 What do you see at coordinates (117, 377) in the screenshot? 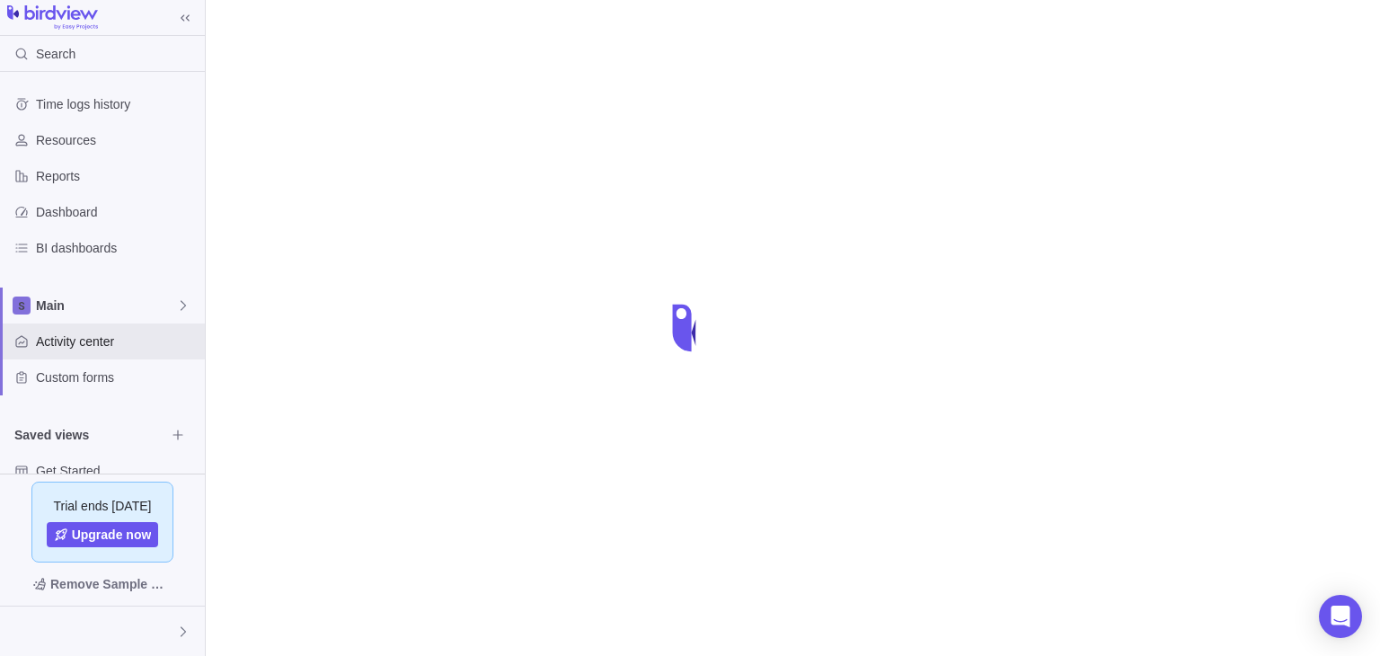
I see `span: Custom forms` at bounding box center [117, 377].